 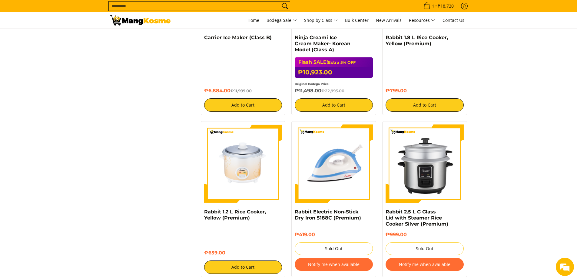 I want to click on a: Rabbit 1.8 L Rice Cooker, Yellow (Premium), so click(x=417, y=40).